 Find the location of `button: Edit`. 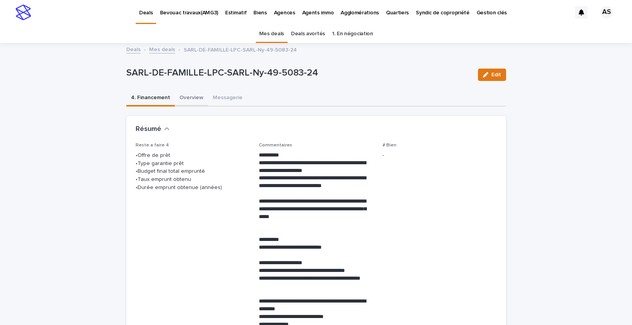

button: Edit is located at coordinates (492, 75).